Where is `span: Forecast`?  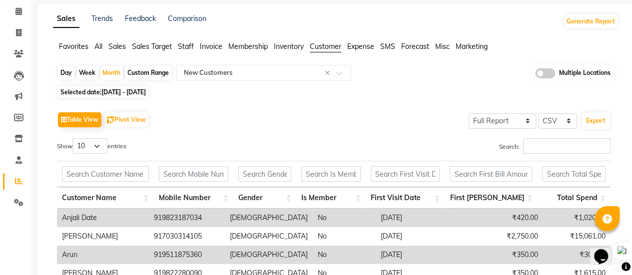
span: Forecast is located at coordinates (415, 46).